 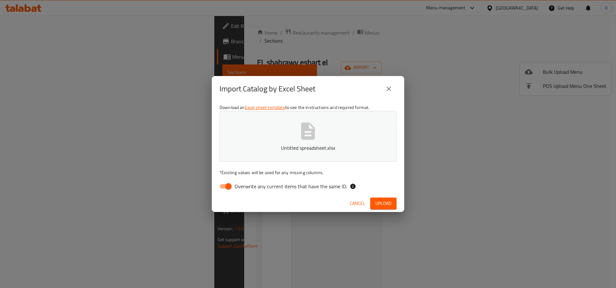 What do you see at coordinates (265, 108) in the screenshot?
I see `a: Excel sheet template` at bounding box center [265, 108].